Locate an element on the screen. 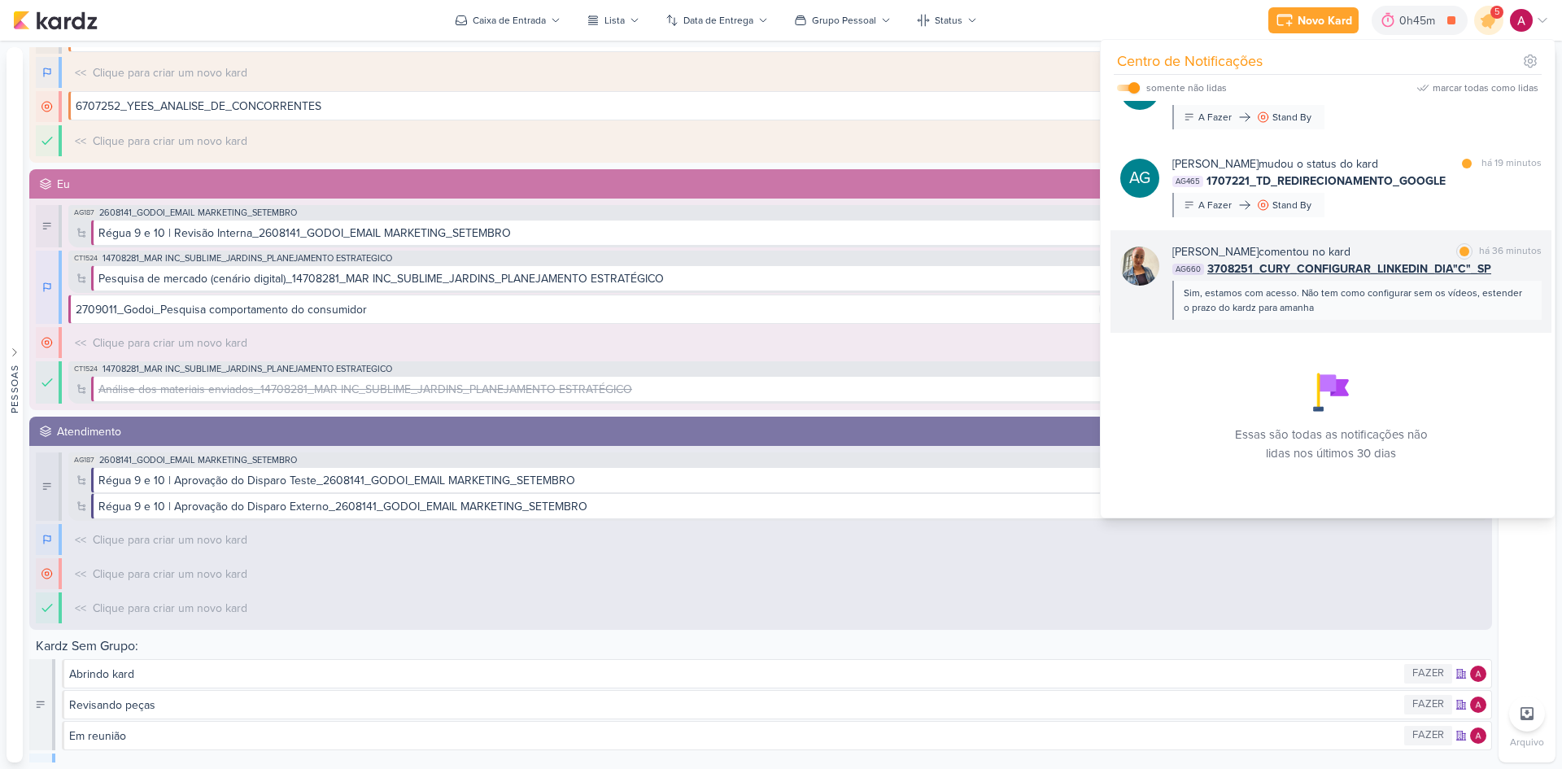  span: AG660 is located at coordinates (1188, 269).